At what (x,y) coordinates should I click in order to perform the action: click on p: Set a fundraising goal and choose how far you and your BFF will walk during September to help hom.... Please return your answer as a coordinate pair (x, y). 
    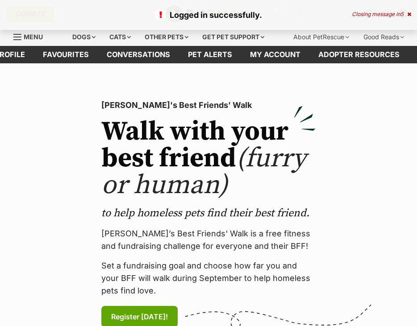
    Looking at the image, I should click on (208, 278).